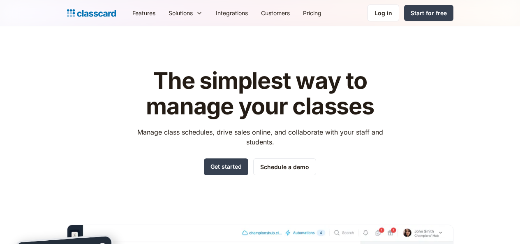 Image resolution: width=520 pixels, height=244 pixels. What do you see at coordinates (232, 13) in the screenshot?
I see `a: Integrations` at bounding box center [232, 13].